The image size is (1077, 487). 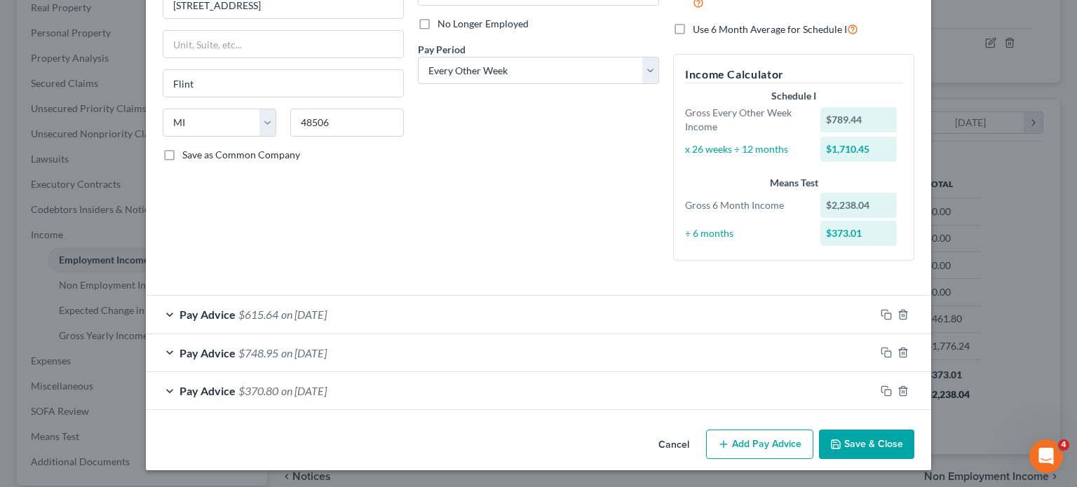 What do you see at coordinates (793, 183) in the screenshot?
I see `div: Means Test` at bounding box center [793, 183].